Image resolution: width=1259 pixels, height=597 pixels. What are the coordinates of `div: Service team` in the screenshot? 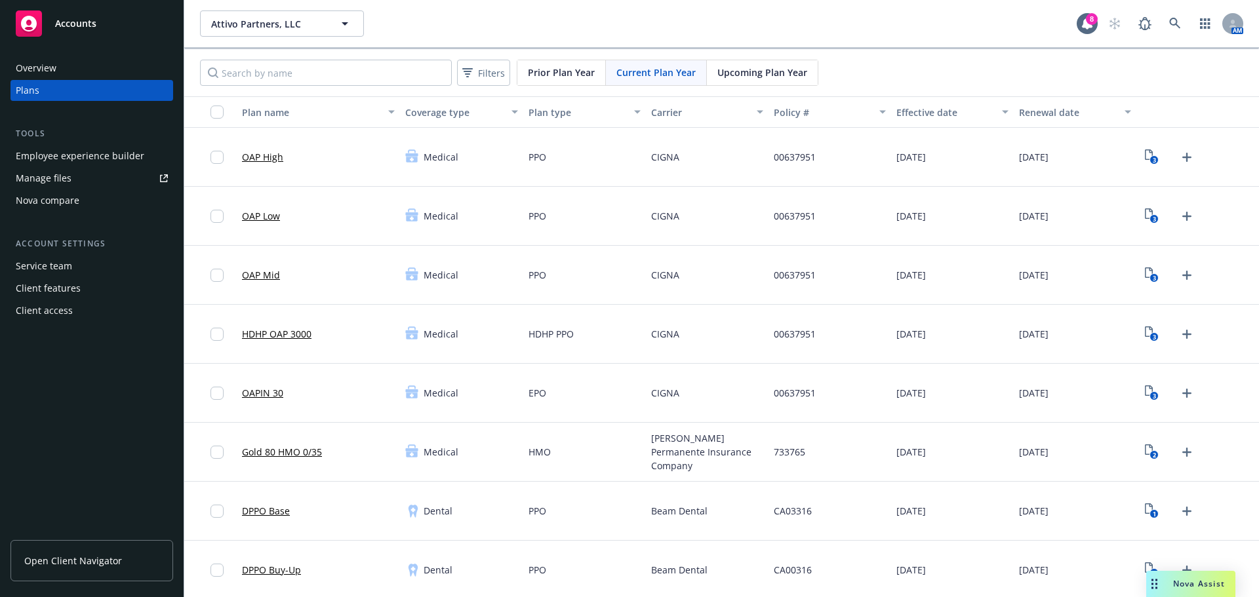 It's located at (44, 266).